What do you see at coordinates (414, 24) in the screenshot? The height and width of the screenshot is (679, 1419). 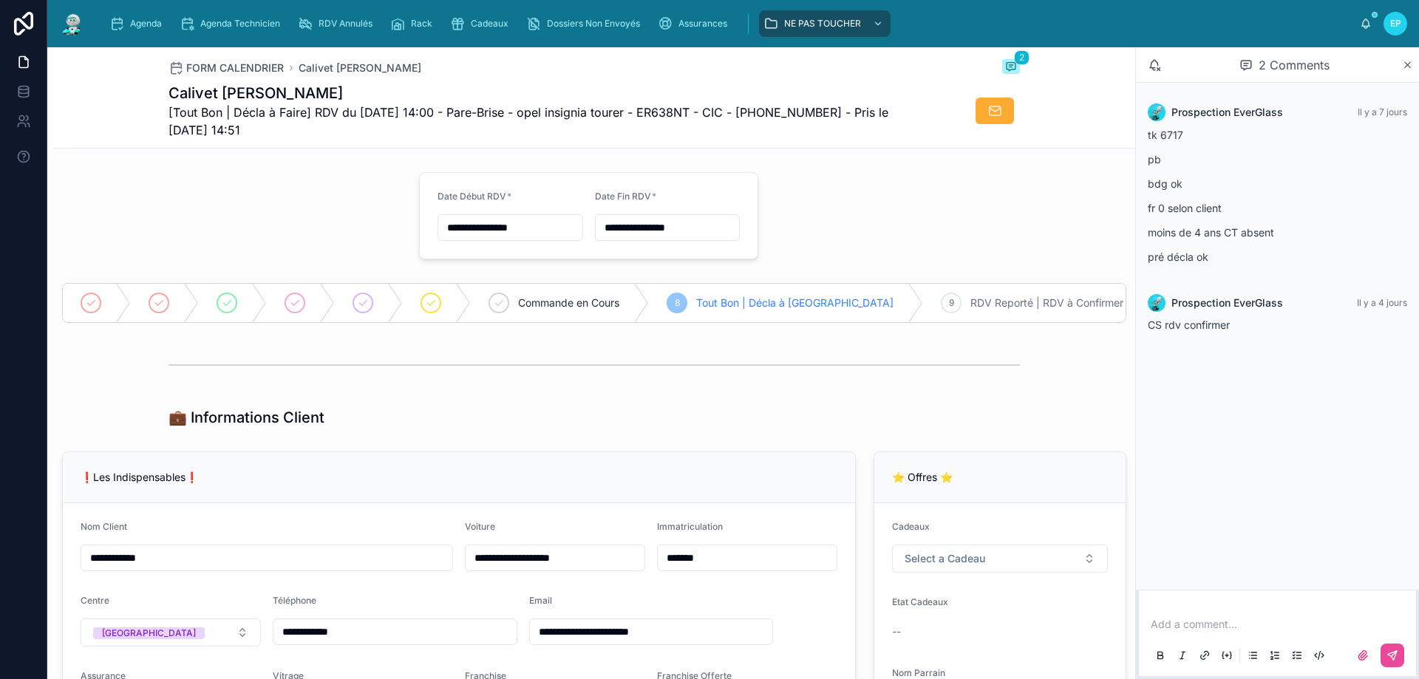 I see `a: Rack` at bounding box center [414, 24].